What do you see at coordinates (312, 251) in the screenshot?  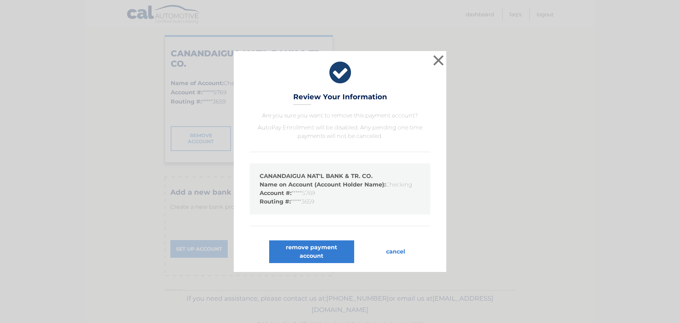 I see `button: remove payment account` at bounding box center [312, 251].